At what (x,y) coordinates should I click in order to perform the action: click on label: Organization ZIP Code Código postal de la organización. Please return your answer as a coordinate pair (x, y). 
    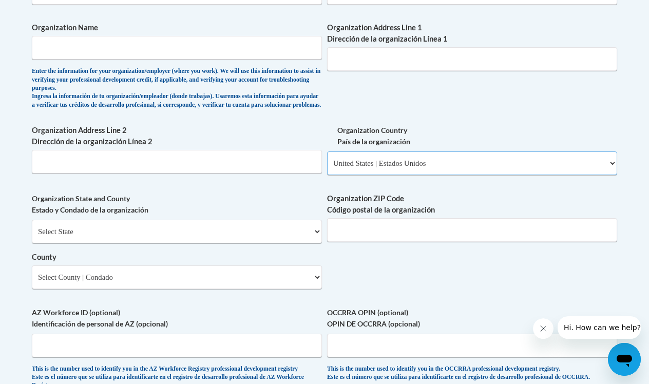
    Looking at the image, I should click on (472, 204).